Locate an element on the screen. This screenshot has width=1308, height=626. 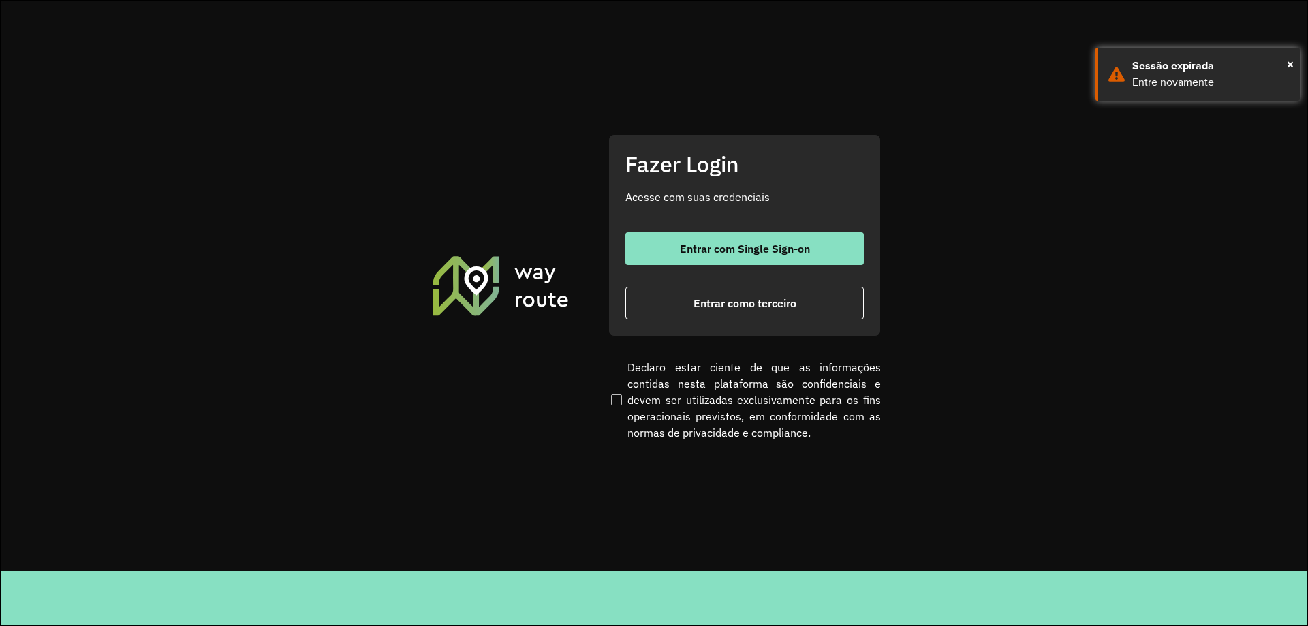
span: Entrar com Single Sign-on is located at coordinates (745, 249).